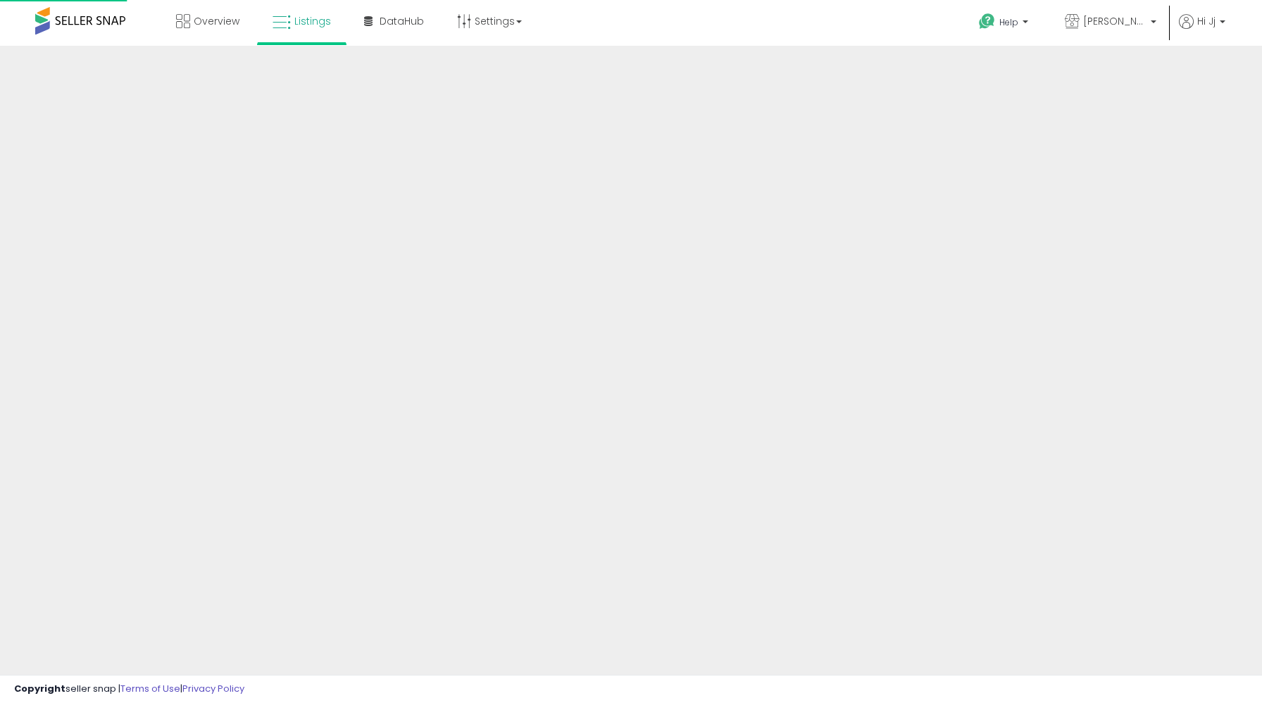 The image size is (1262, 703). What do you see at coordinates (1203, 30) in the screenshot?
I see `a: Hi Jj` at bounding box center [1203, 30].